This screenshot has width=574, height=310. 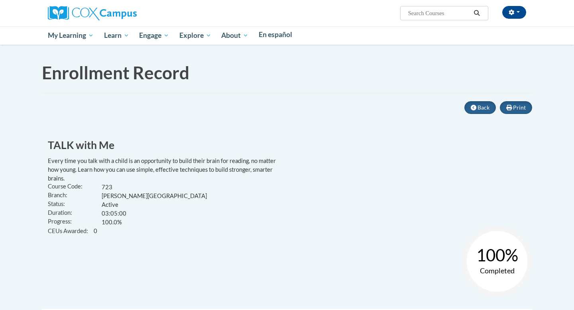 I want to click on span: Learn, so click(x=116, y=36).